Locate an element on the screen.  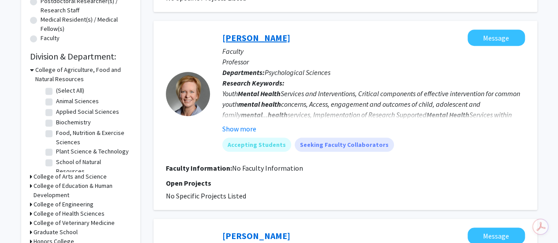
b: Faculty Information: is located at coordinates (199, 168).